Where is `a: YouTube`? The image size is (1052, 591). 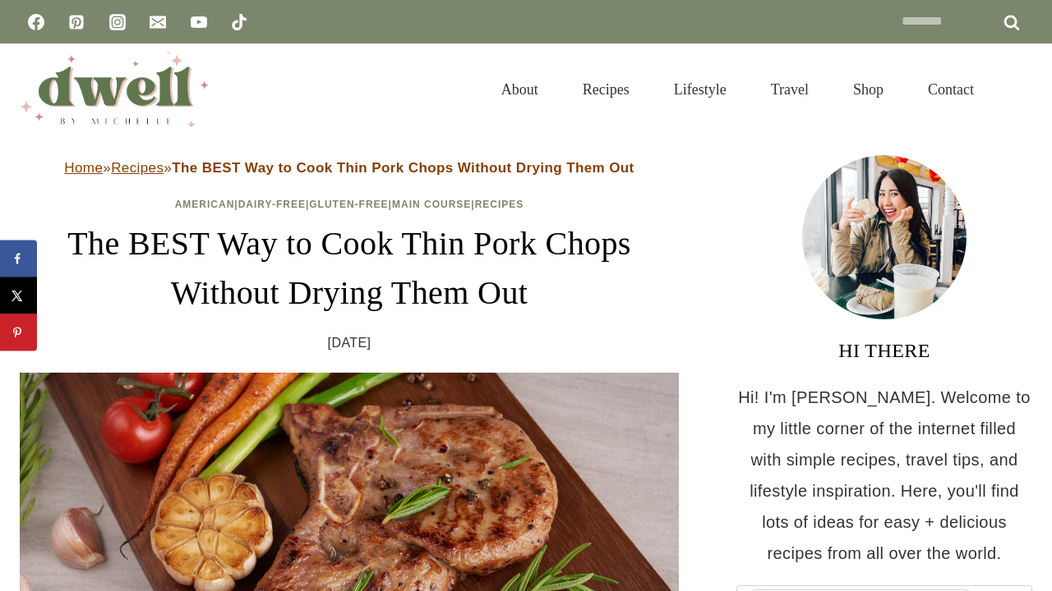 a: YouTube is located at coordinates (199, 22).